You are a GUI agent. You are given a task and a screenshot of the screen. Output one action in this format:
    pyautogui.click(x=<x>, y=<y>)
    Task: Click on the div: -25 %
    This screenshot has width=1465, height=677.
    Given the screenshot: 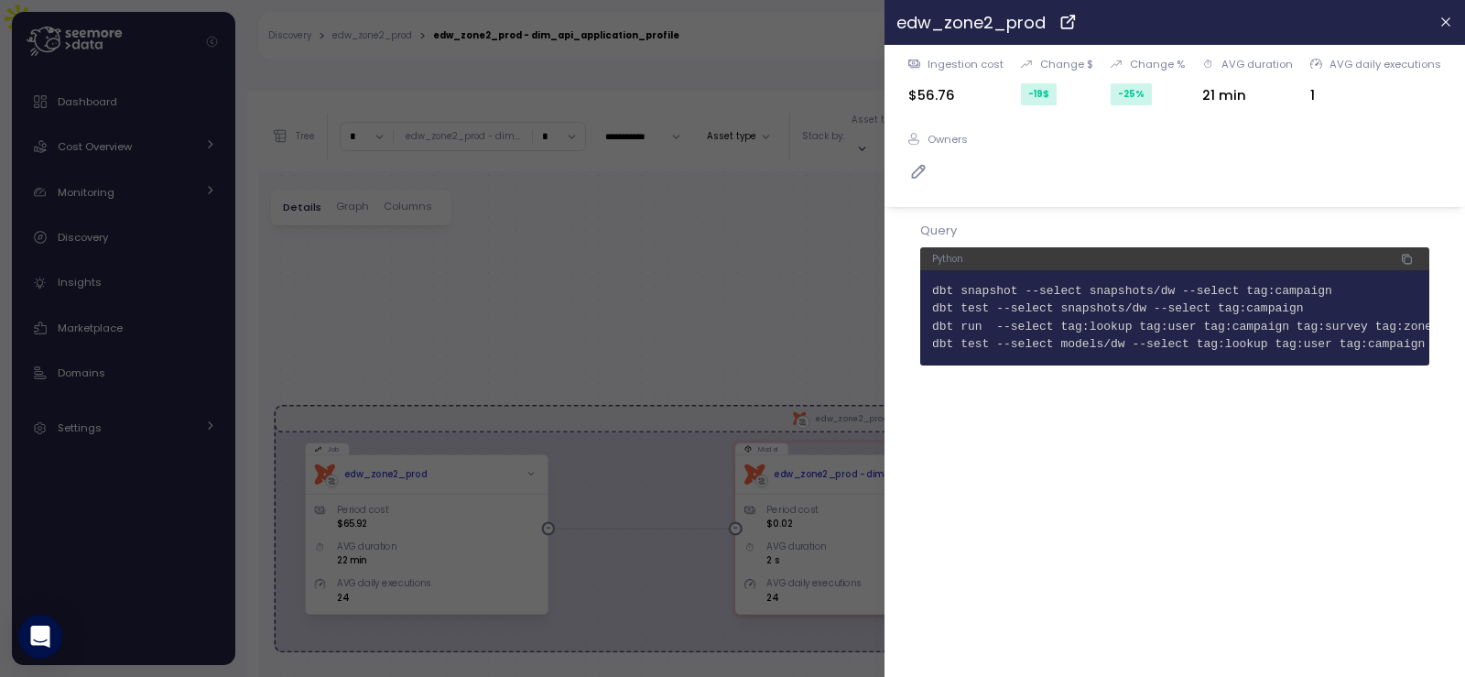 What is the action you would take?
    pyautogui.click(x=1131, y=94)
    